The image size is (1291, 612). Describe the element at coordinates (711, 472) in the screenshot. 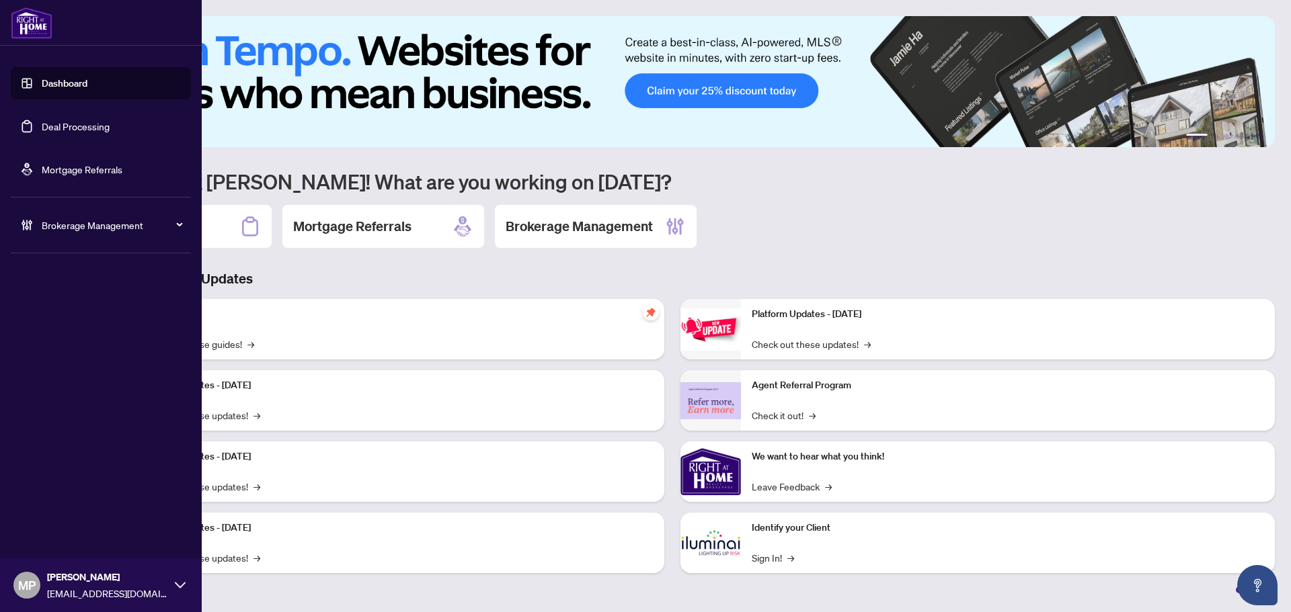

I see `img: We want to hear what you think!` at that location.